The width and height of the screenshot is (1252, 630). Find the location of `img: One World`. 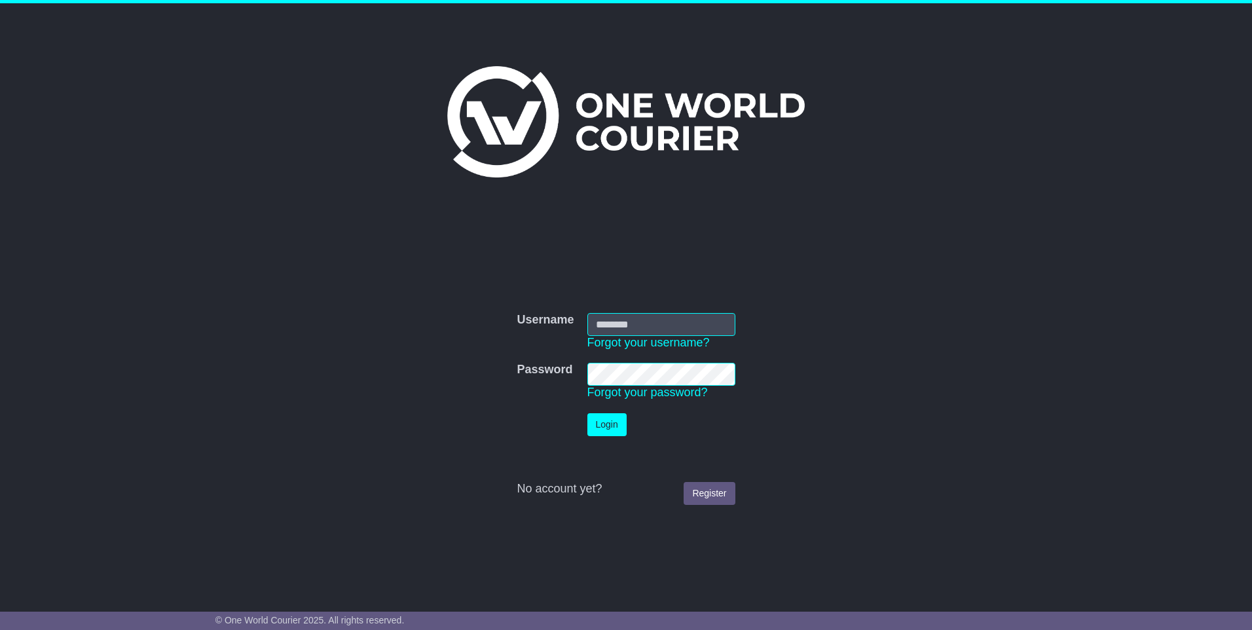

img: One World is located at coordinates (626, 122).